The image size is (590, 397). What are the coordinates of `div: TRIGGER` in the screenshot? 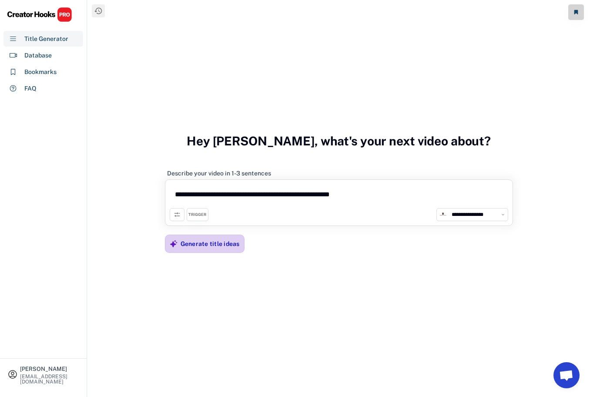 It's located at (197, 215).